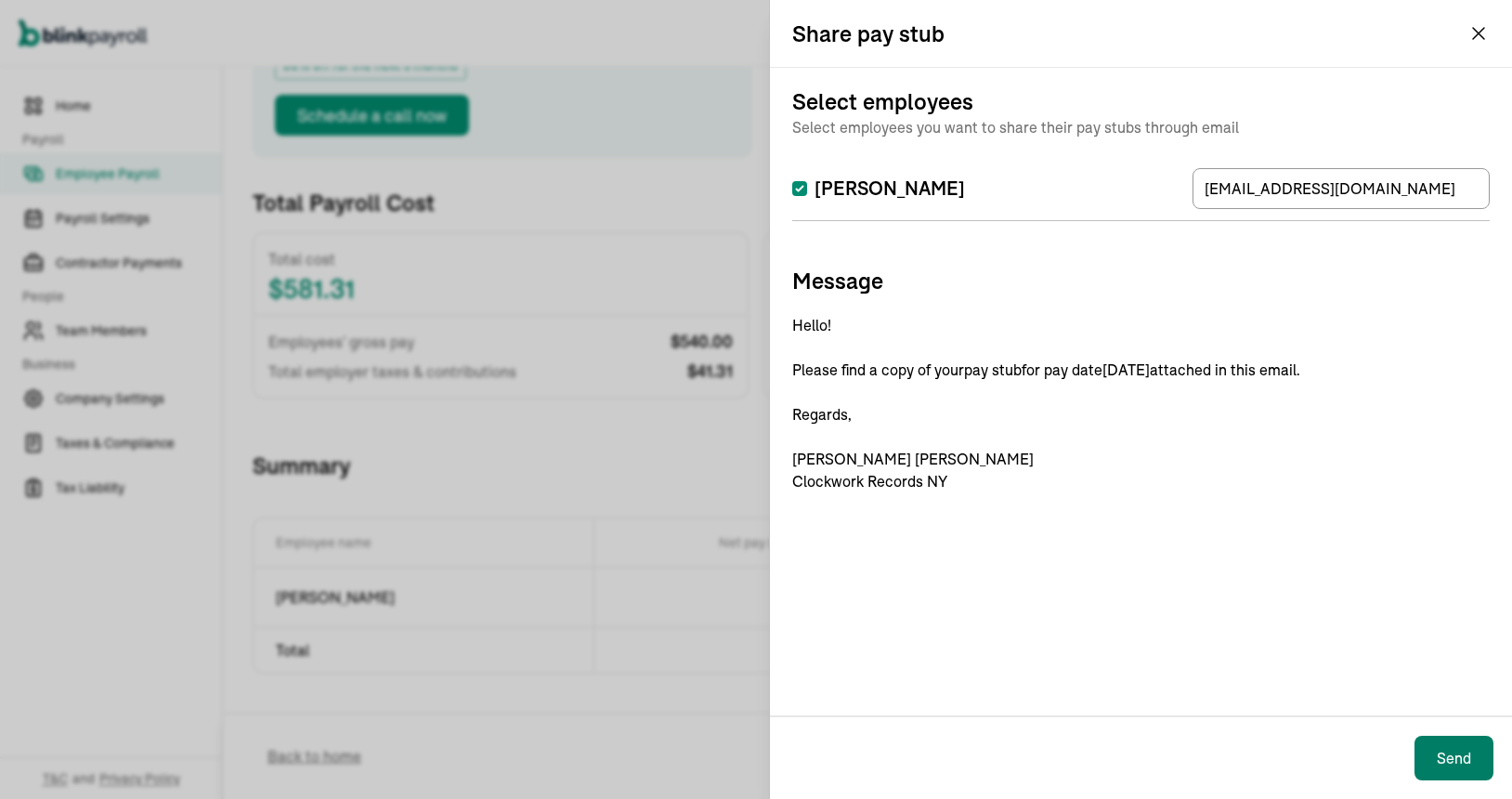  What do you see at coordinates (868, 34) in the screenshot?
I see `h3: Share pay stub` at bounding box center [868, 34].